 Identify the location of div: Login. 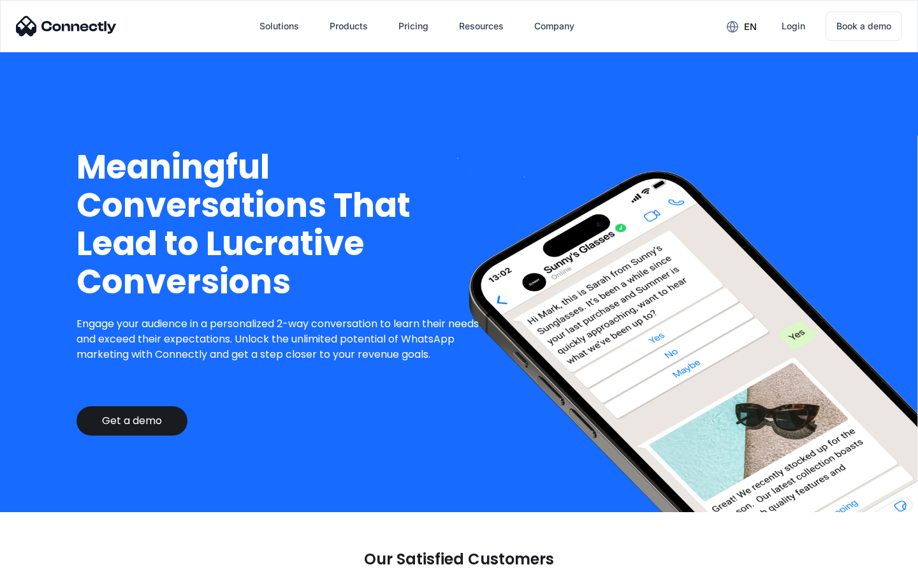
(793, 26).